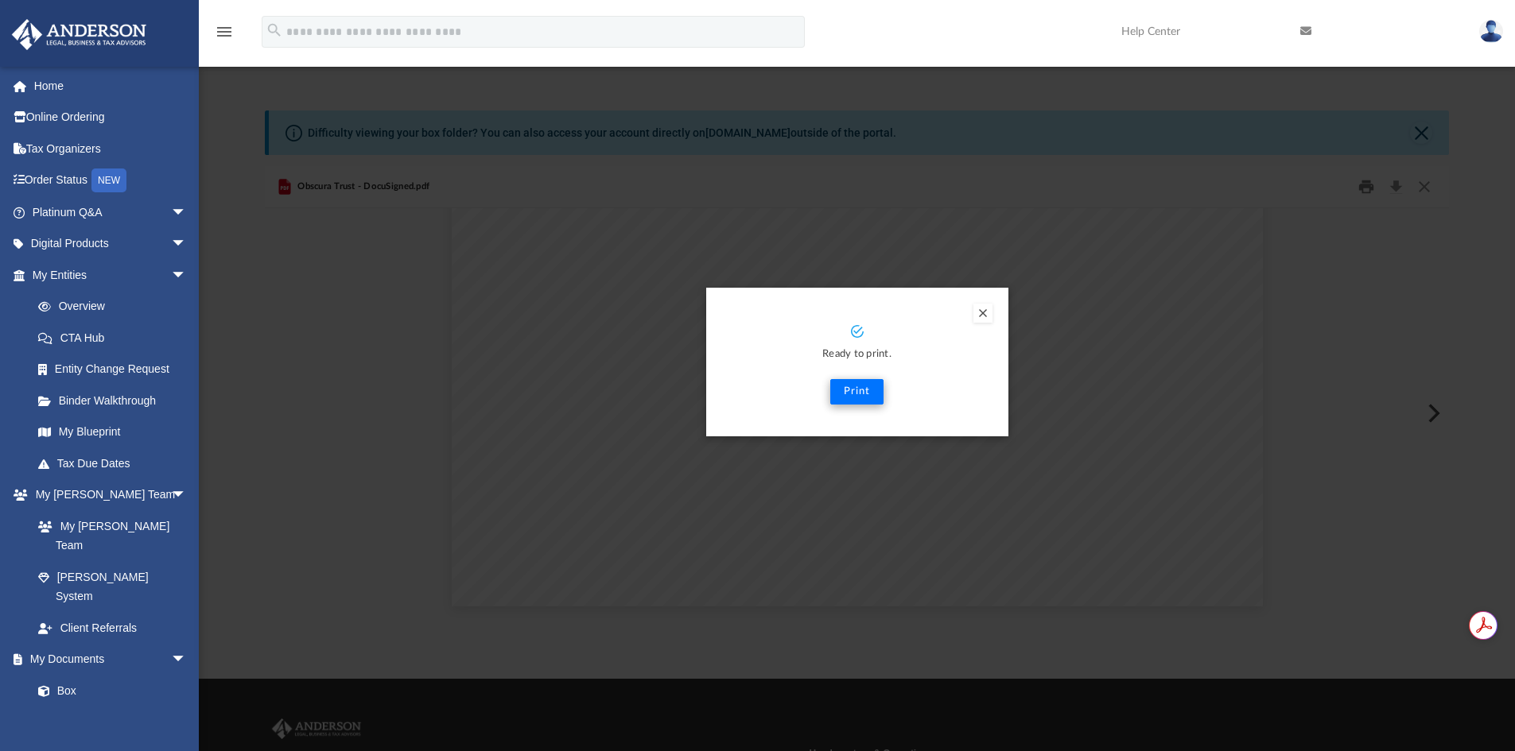 The height and width of the screenshot is (751, 1515). I want to click on a: Digital Productsarrow_drop_down, so click(111, 244).